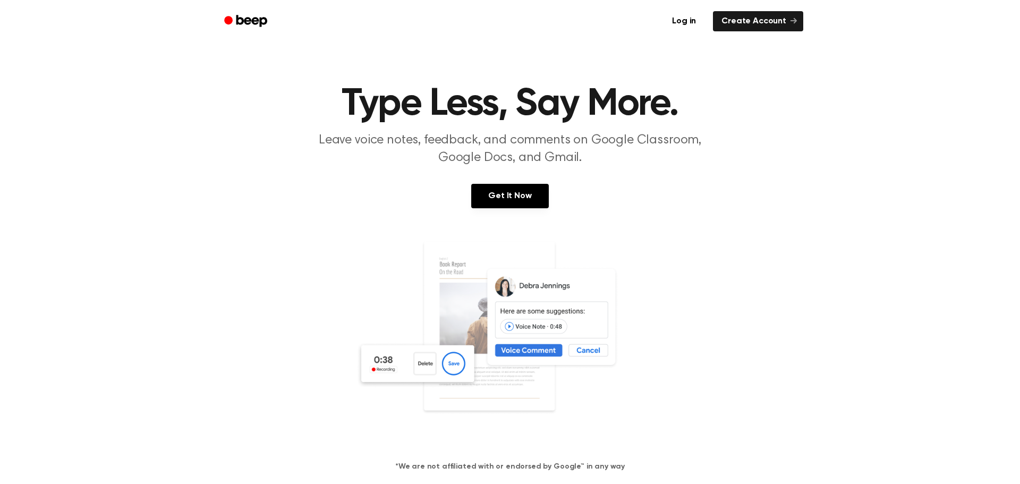 This screenshot has width=1020, height=484. What do you see at coordinates (510, 149) in the screenshot?
I see `p: Leave voice notes, feedback, and comments on Google Classroom, Google Docs, and Gmail.` at bounding box center [510, 149].